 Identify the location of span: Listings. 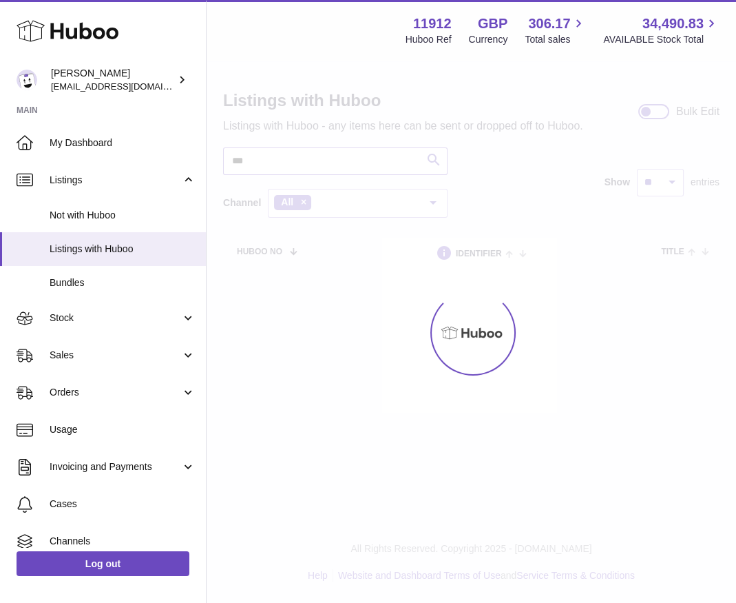
(115, 180).